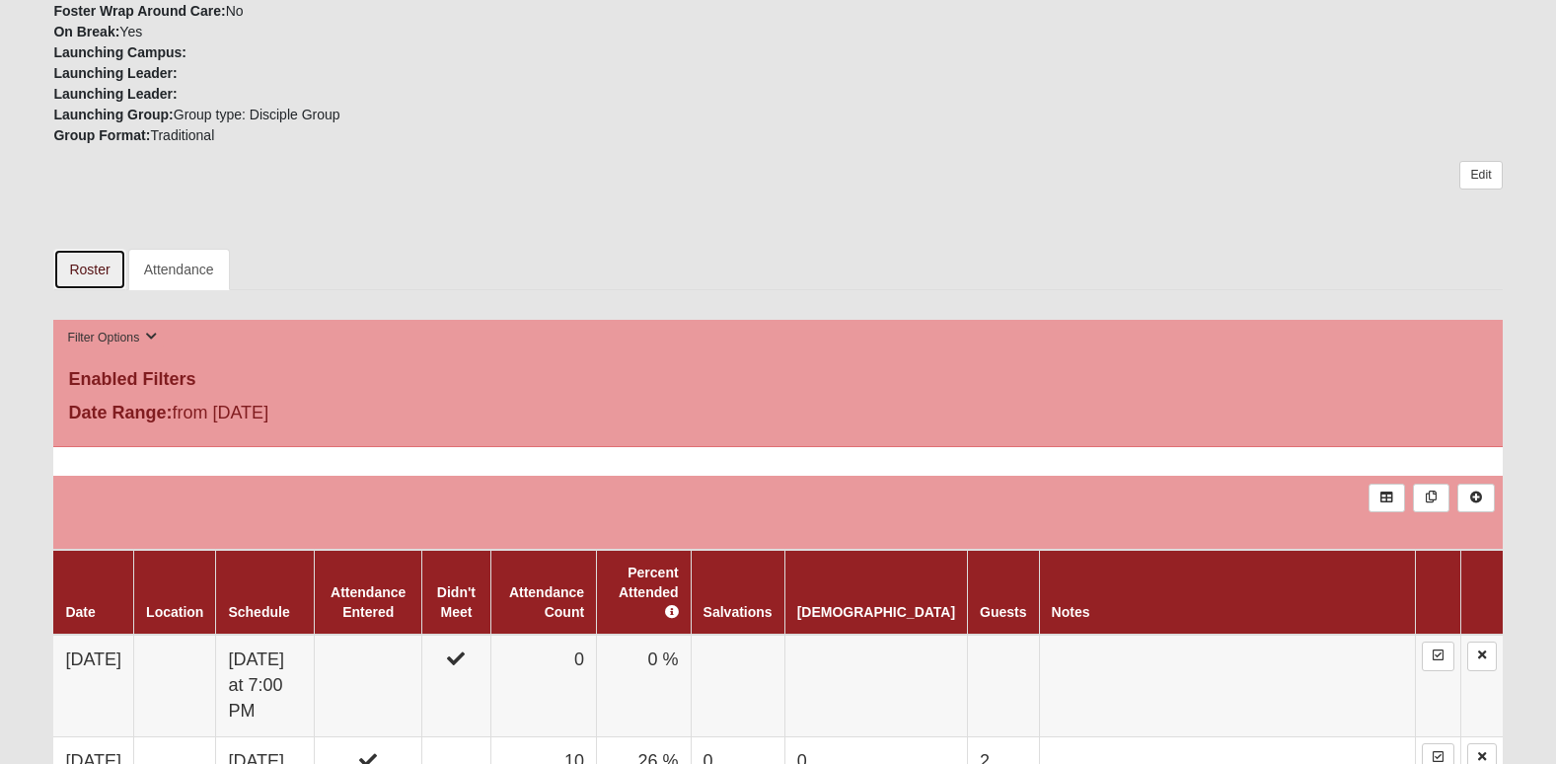  I want to click on a: Attendance Entered, so click(368, 602).